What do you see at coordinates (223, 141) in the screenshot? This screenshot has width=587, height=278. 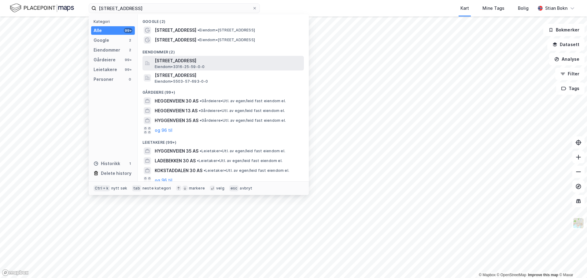 I see `div: Leietakere (99+)` at bounding box center [223, 141].